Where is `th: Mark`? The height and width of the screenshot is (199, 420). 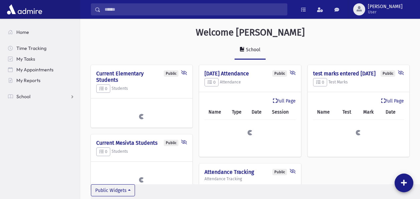 th: Mark is located at coordinates (371, 112).